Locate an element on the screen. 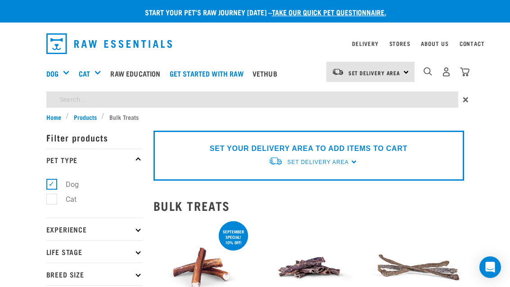 This screenshot has width=510, height=287. h2: Bulk Treats is located at coordinates (309, 205).